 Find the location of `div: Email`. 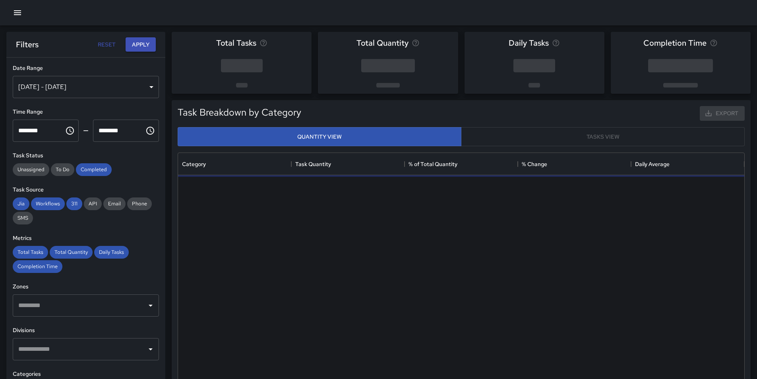

div: Email is located at coordinates (114, 204).